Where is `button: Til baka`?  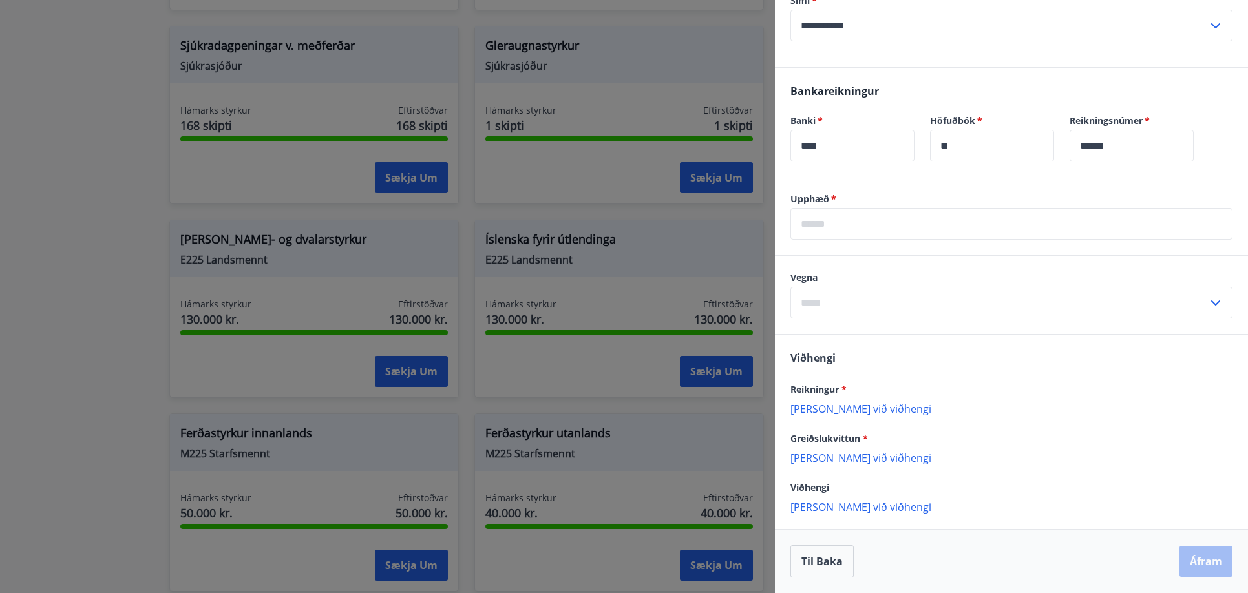 button: Til baka is located at coordinates (822, 562).